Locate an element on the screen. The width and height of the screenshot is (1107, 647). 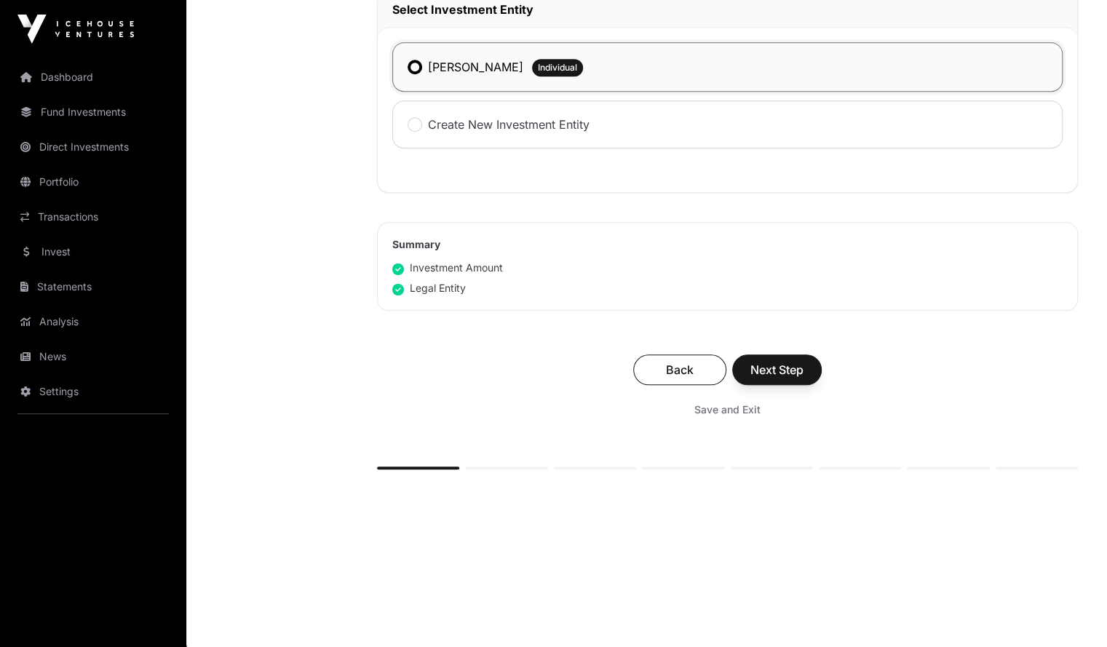
label: Create New Investment Entity is located at coordinates (509, 124).